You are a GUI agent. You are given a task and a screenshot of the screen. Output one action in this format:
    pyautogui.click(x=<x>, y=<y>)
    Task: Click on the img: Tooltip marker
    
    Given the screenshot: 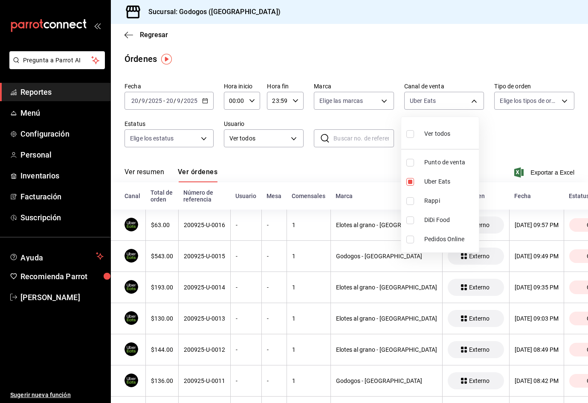 What is the action you would take?
    pyautogui.click(x=166, y=59)
    